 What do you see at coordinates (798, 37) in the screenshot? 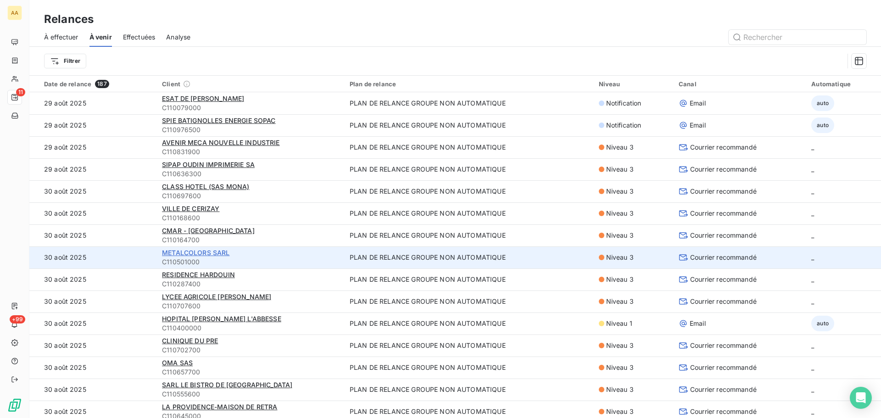
I see `input: Rechercher` at bounding box center [798, 37].